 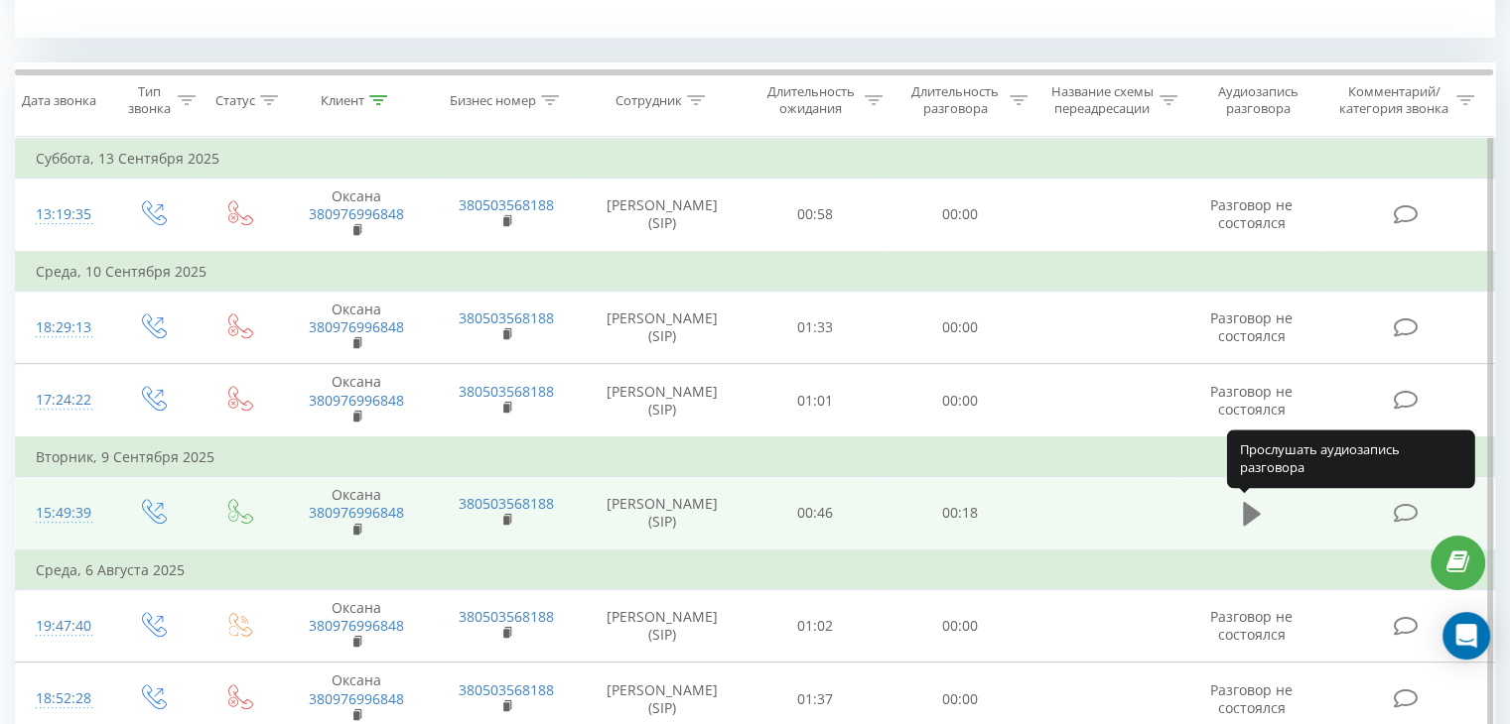 I want to click on td: Суббота, 13 Сентября 2025, so click(x=755, y=159).